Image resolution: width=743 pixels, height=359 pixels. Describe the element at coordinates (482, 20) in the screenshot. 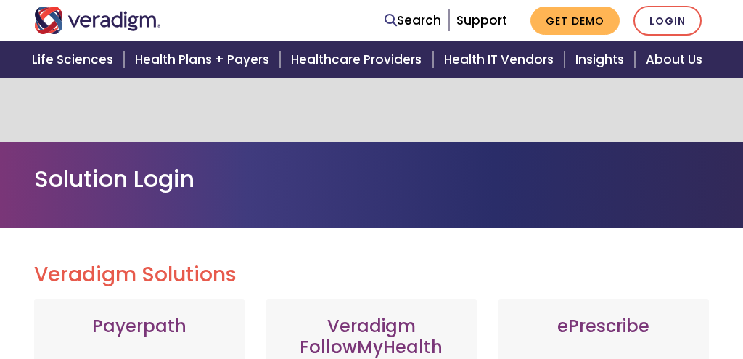

I see `a: Support` at that location.